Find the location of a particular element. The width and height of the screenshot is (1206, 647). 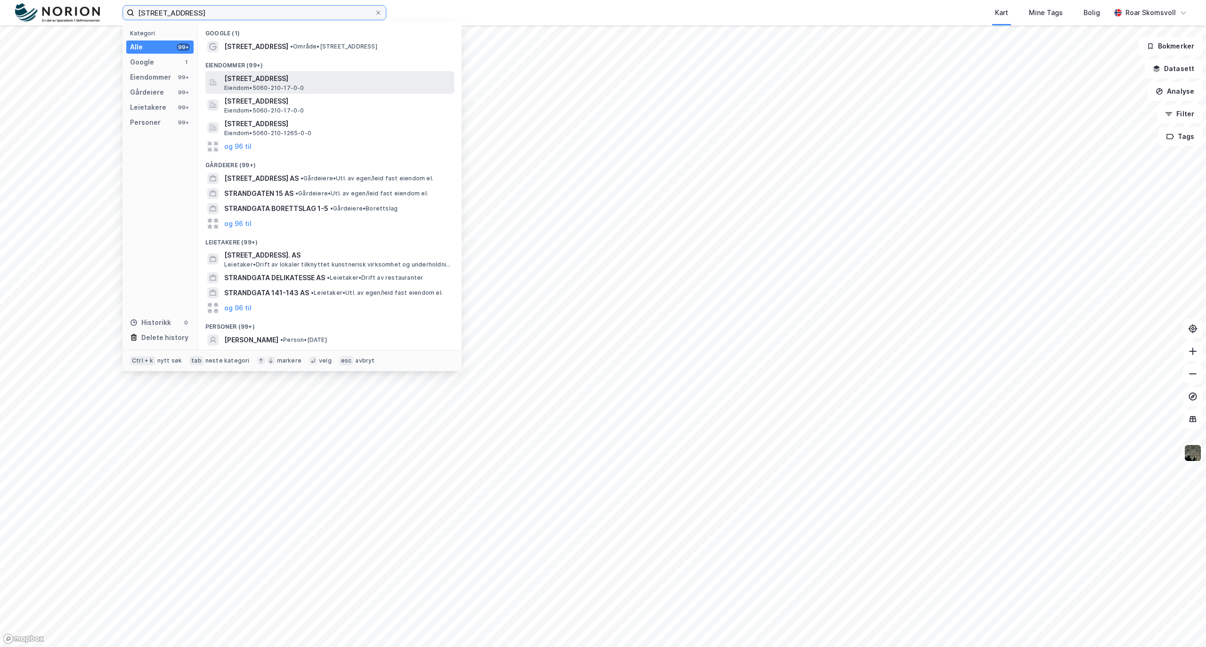

div: markere is located at coordinates (289, 361).